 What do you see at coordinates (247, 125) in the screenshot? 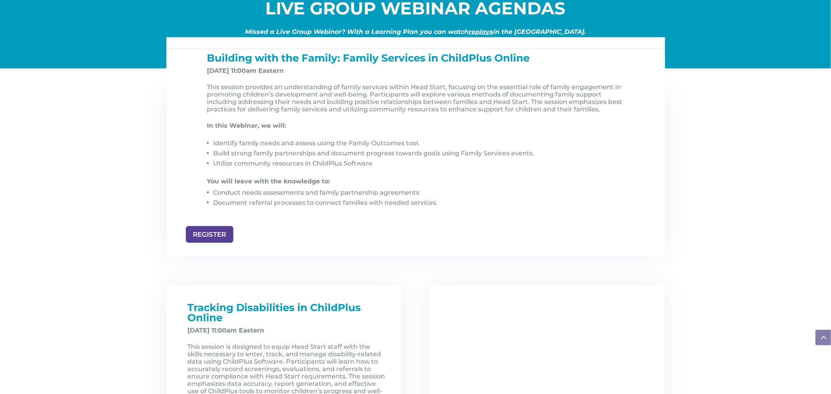
I see `strong: In this Webinar, we will:` at bounding box center [247, 125].